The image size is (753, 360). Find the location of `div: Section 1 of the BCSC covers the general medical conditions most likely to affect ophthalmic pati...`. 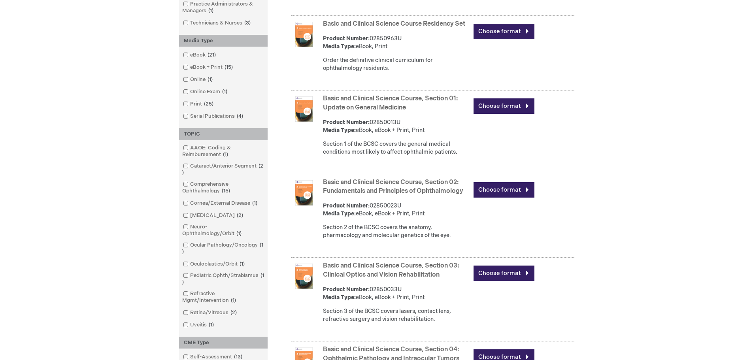

div: Section 1 of the BCSC covers the general medical conditions most likely to affect ophthalmic pati... is located at coordinates (396, 148).